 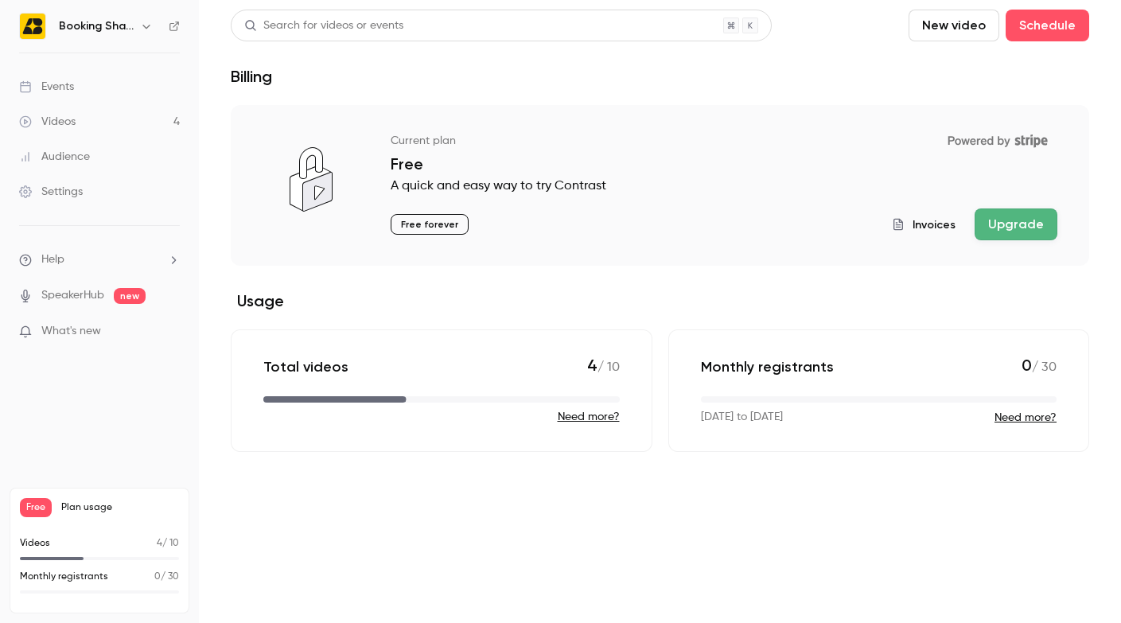 I want to click on button: Schedule, so click(x=1047, y=25).